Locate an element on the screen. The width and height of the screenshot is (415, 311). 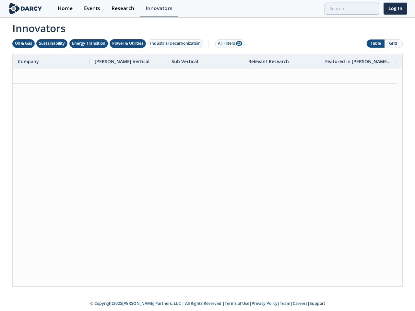
div: Power & Utilities is located at coordinates (128, 43).